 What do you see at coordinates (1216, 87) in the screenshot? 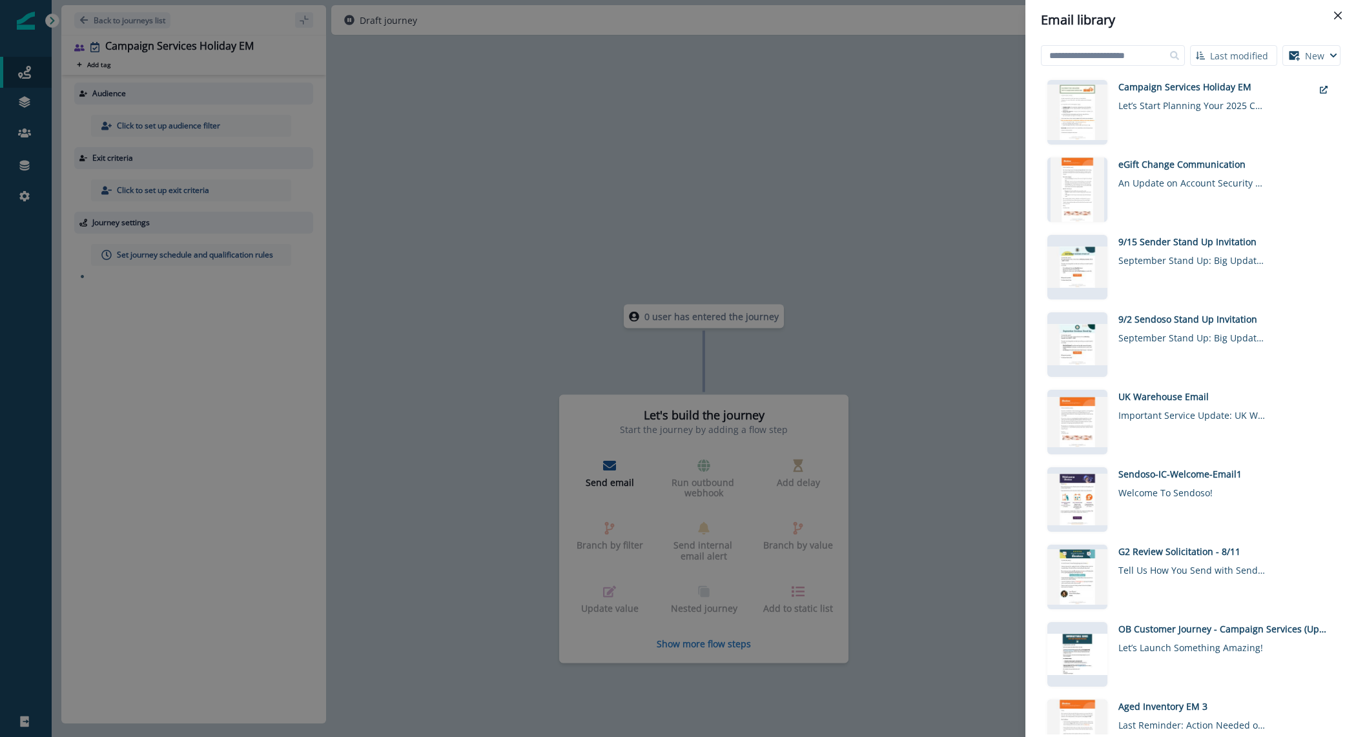
I see `div: Campaign Services Holiday EM` at bounding box center [1216, 87].